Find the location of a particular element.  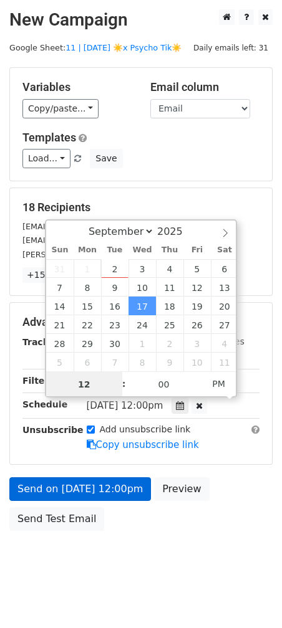

span: September 20, 2025 is located at coordinates (224, 306).